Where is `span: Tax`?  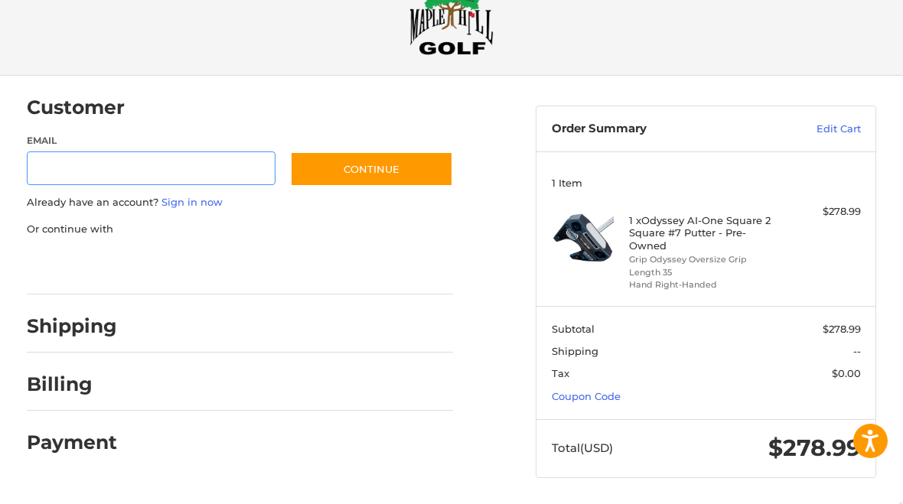 span: Tax is located at coordinates (560, 373).